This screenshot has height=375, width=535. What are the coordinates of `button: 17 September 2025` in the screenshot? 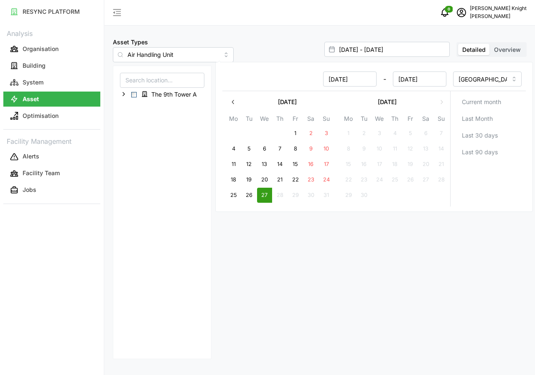 It's located at (379, 164).